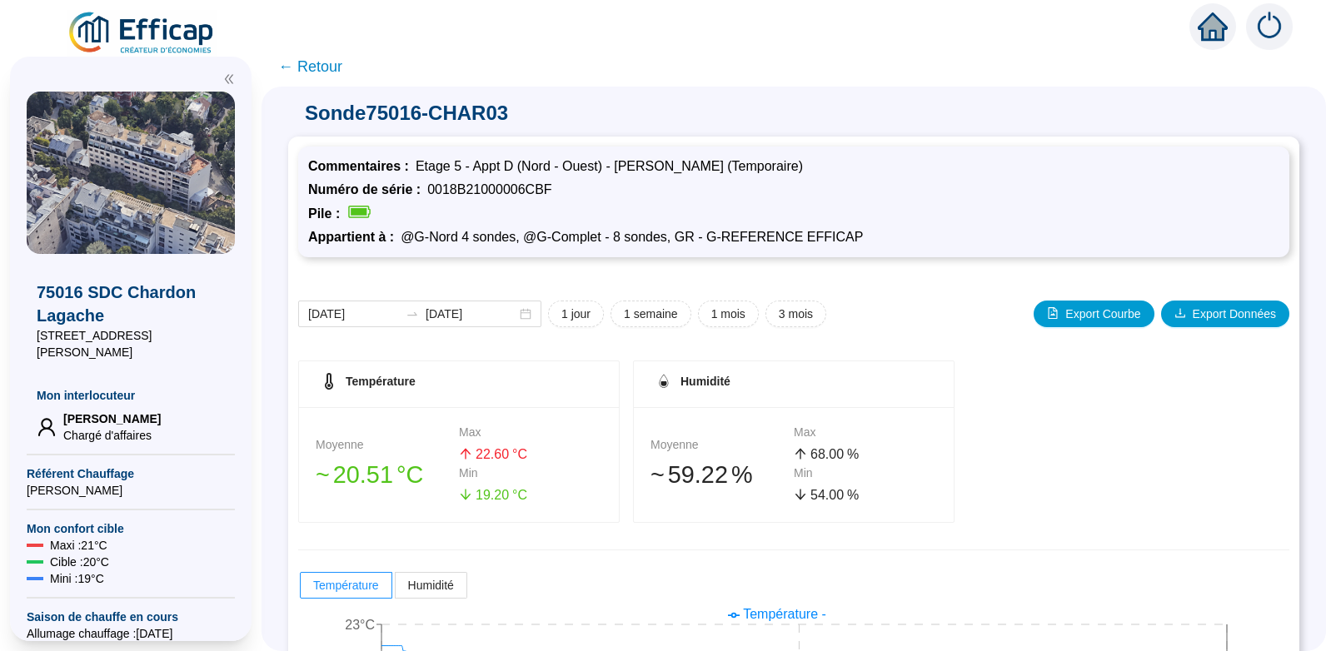 The image size is (1326, 651). What do you see at coordinates (1213, 27) in the screenshot?
I see `span: home` at bounding box center [1213, 27].